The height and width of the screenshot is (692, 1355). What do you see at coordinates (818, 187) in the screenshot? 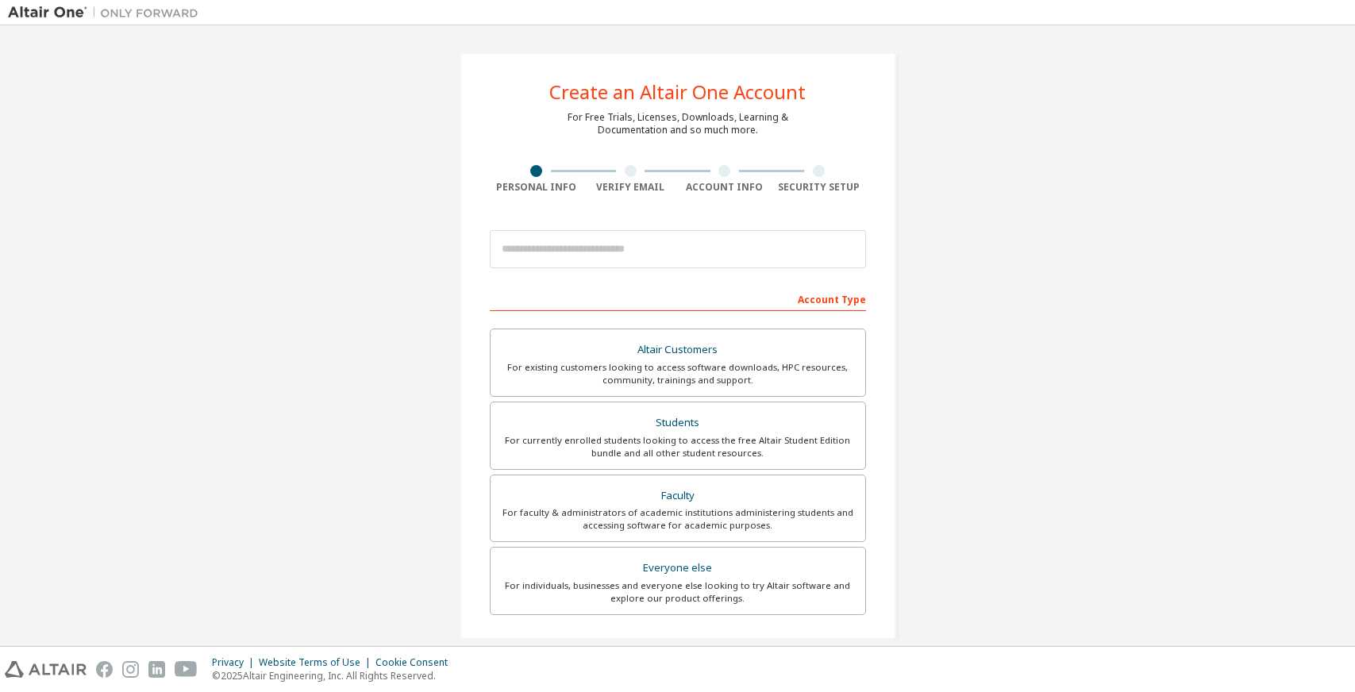
I see `div: Security Setup` at bounding box center [818, 187].